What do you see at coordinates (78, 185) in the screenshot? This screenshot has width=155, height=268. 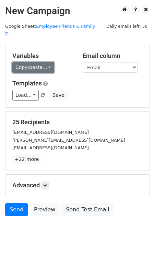 I see `h5: Advanced` at bounding box center [78, 185].